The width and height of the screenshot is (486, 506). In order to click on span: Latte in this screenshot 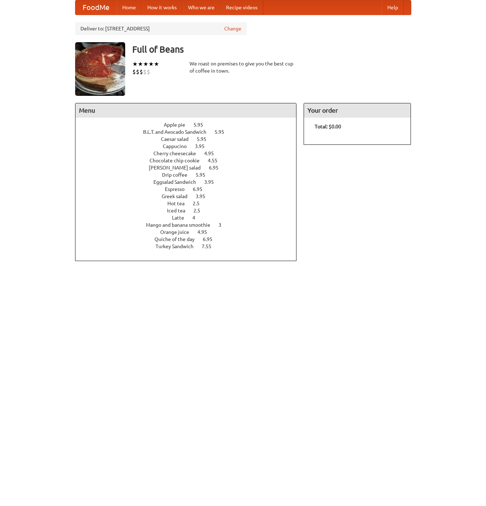, I will do `click(182, 218)`.